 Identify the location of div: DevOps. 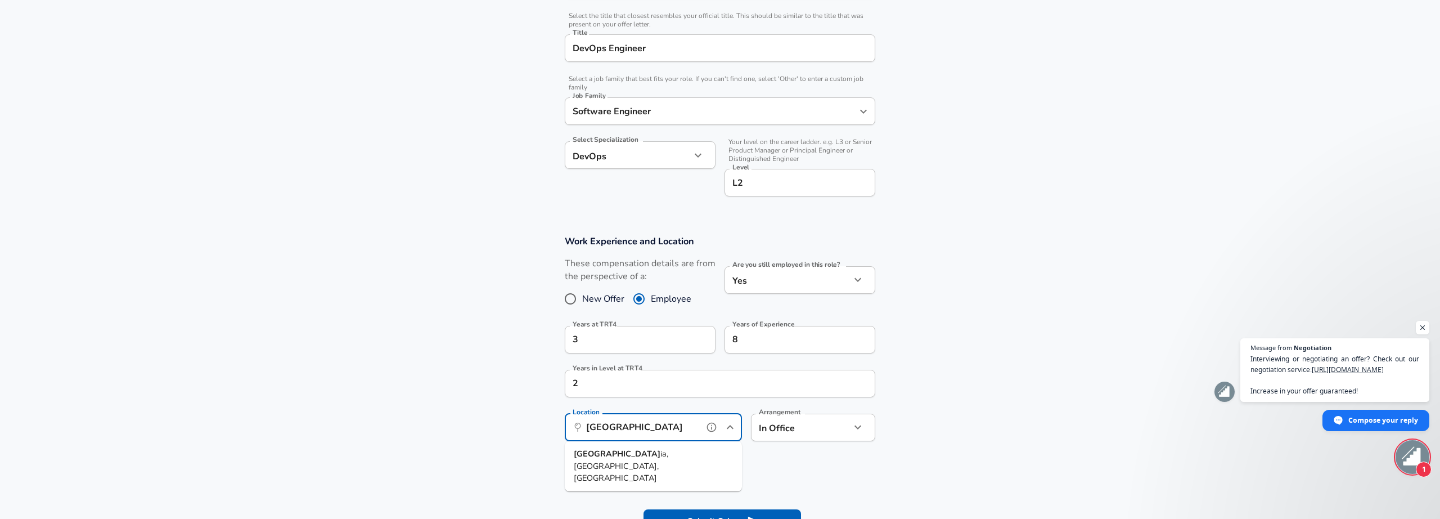
(628, 155).